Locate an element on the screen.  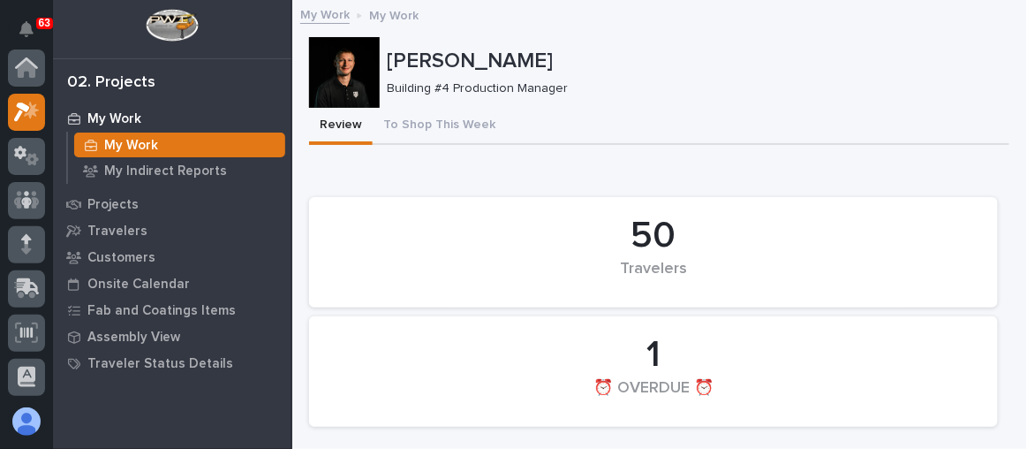
p: 63 is located at coordinates (44, 23).